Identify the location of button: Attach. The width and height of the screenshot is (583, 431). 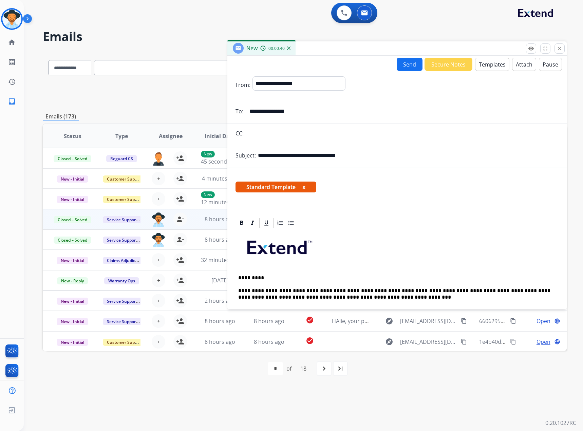
(524, 64).